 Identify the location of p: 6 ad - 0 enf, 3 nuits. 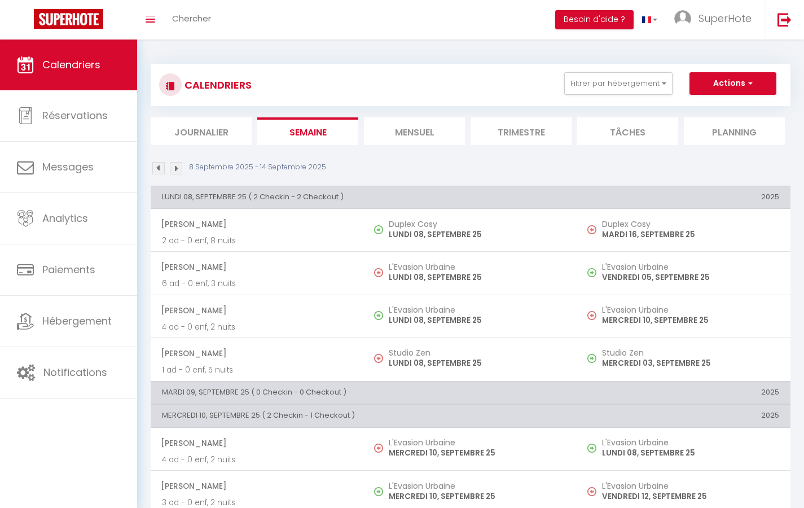
(257, 283).